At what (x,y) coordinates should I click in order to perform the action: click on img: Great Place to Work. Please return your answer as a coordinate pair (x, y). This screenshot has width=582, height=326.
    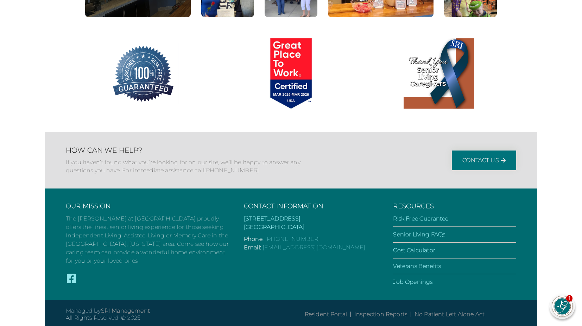
    Looking at the image, I should click on (291, 74).